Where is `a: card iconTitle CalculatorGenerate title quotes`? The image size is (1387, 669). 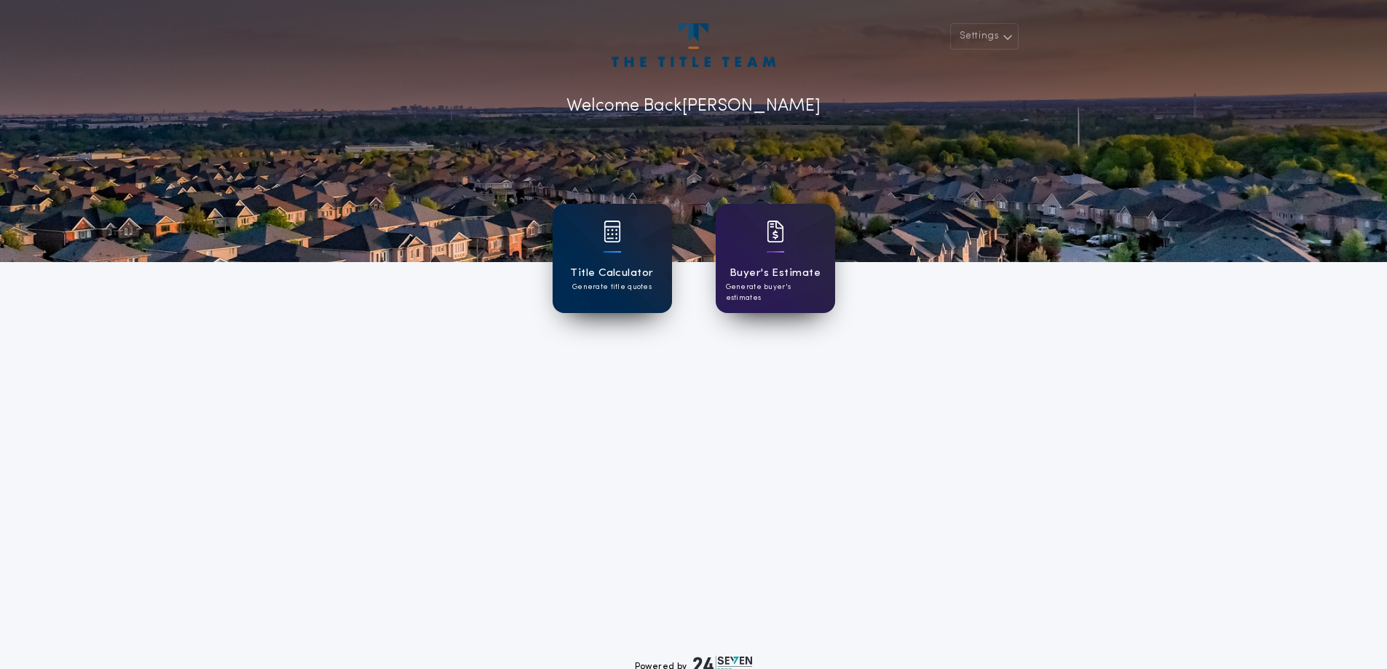 a: card iconTitle CalculatorGenerate title quotes is located at coordinates (612, 258).